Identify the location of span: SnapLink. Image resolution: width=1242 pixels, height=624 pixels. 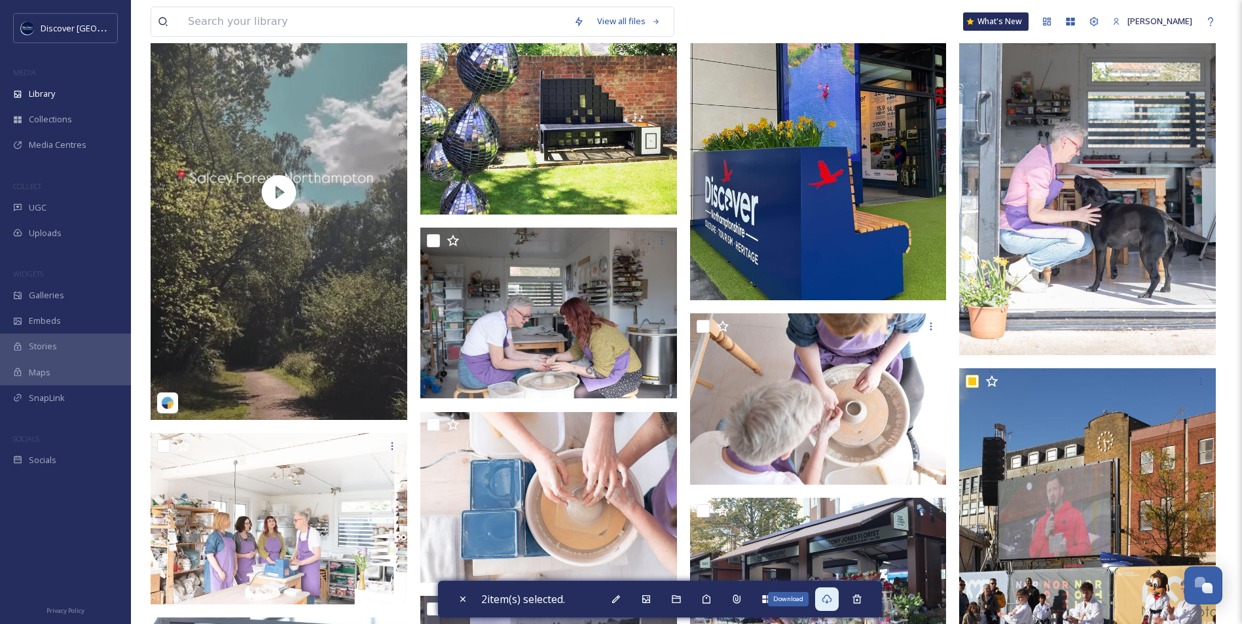
(46, 398).